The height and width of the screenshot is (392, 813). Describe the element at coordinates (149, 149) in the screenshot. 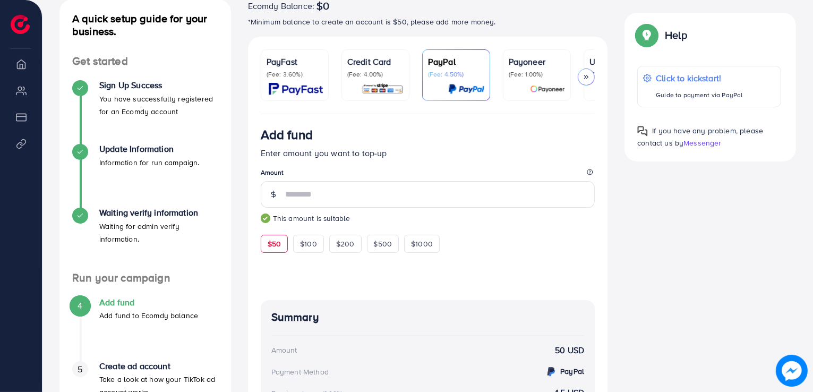

I see `h4: Update Information` at that location.